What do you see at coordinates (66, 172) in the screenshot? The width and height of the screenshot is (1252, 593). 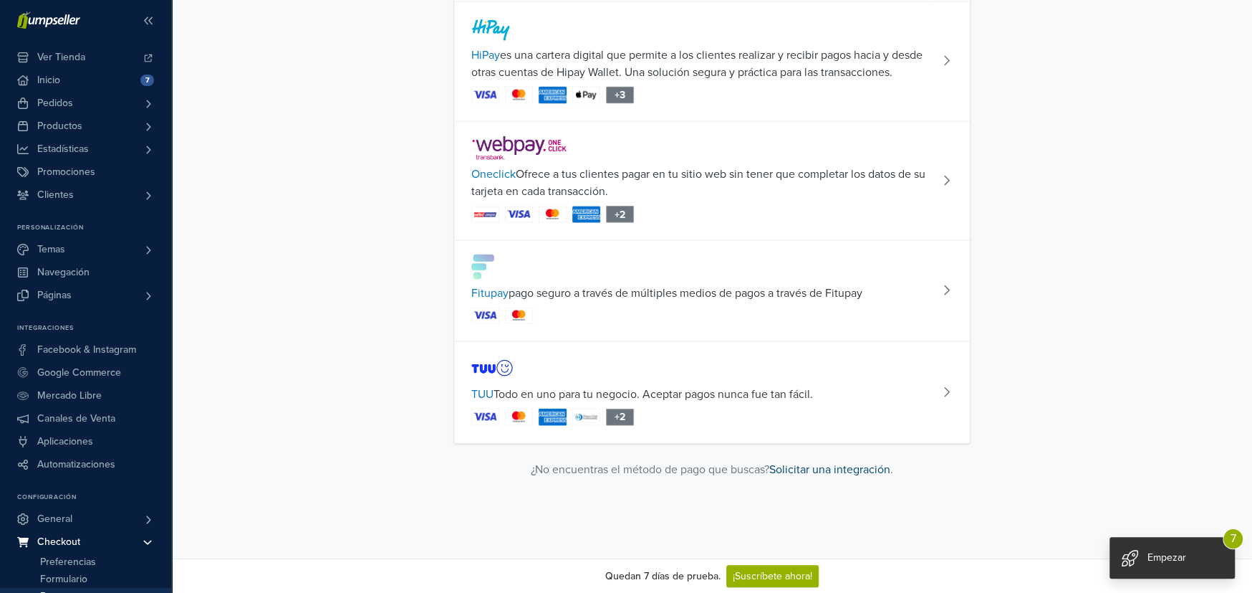 I see `span: Promociones` at bounding box center [66, 172].